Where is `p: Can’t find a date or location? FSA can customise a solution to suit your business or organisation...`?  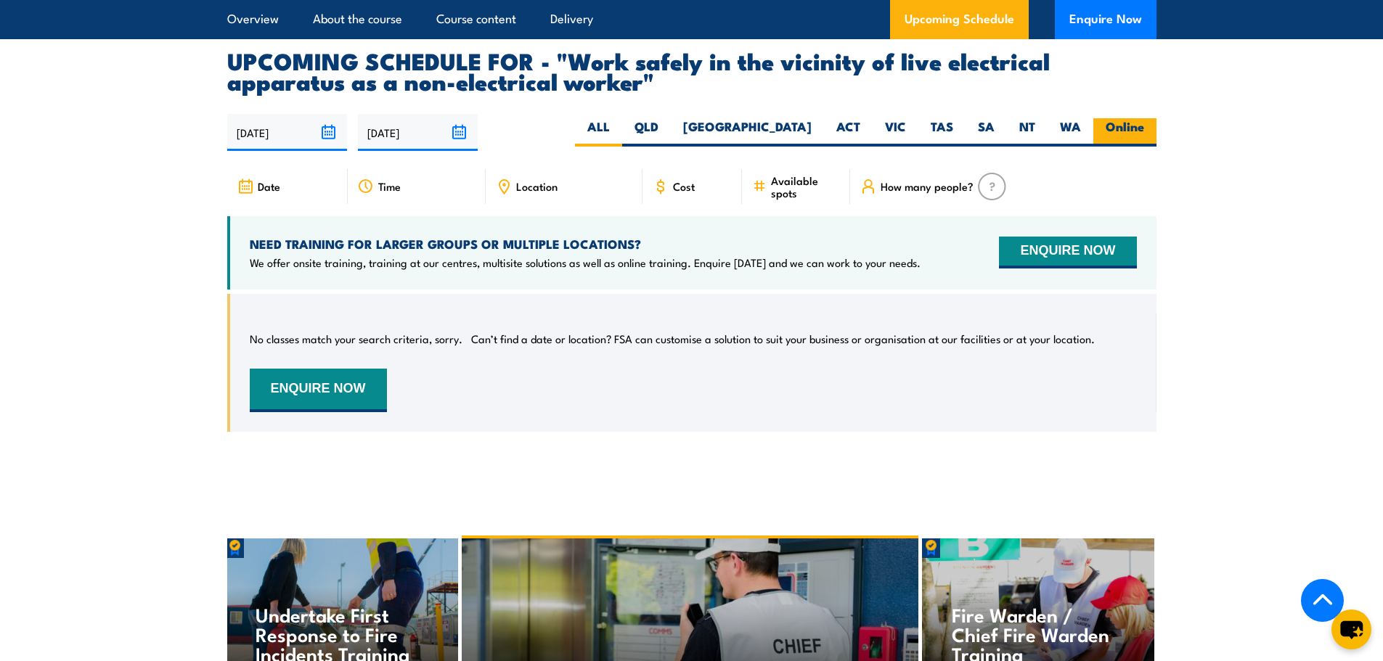
p: Can’t find a date or location? FSA can customise a solution to suit your business or organisation... is located at coordinates (783, 339).